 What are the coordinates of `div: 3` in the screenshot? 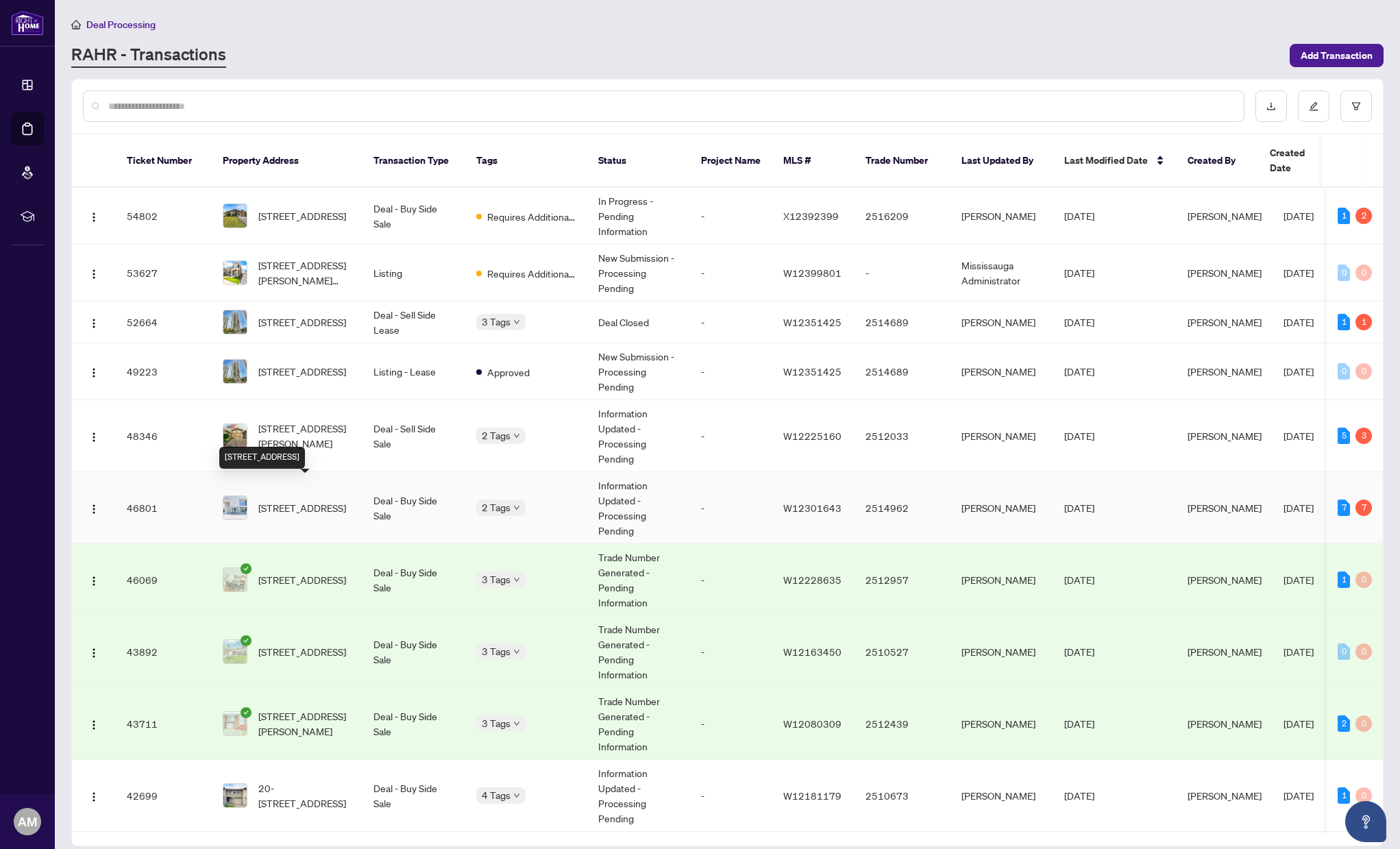 It's located at (1364, 436).